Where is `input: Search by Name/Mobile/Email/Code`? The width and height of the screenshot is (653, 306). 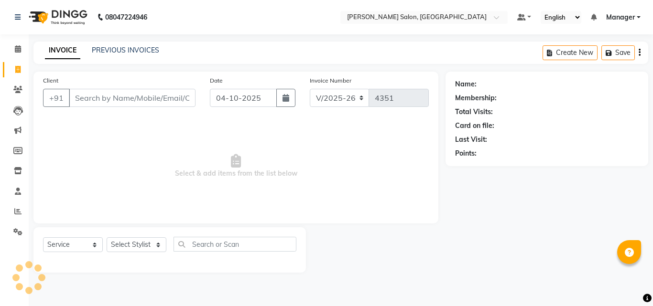 input: Search by Name/Mobile/Email/Code is located at coordinates (132, 98).